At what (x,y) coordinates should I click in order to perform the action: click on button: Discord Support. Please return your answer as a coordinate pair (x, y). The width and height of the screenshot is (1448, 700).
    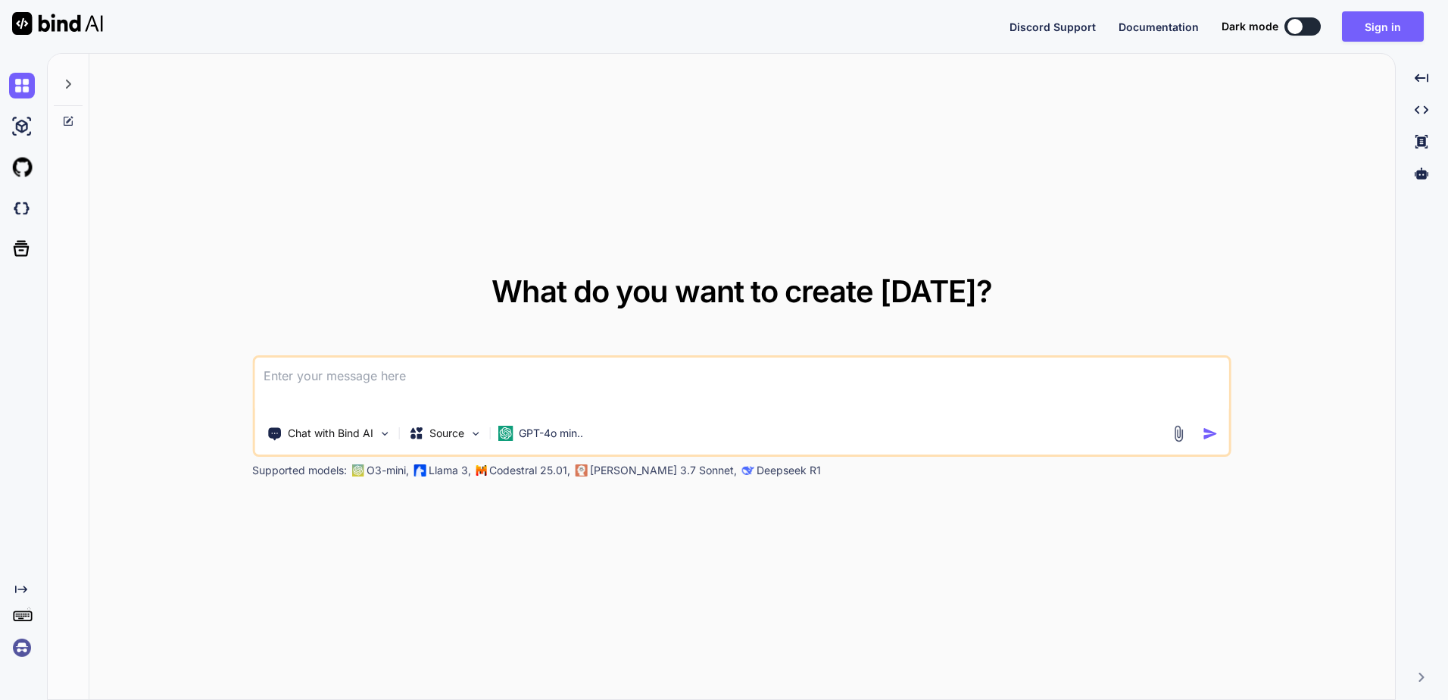
    Looking at the image, I should click on (1053, 27).